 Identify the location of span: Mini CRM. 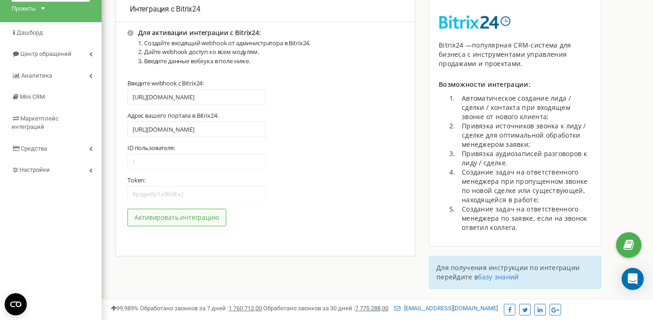
(32, 96).